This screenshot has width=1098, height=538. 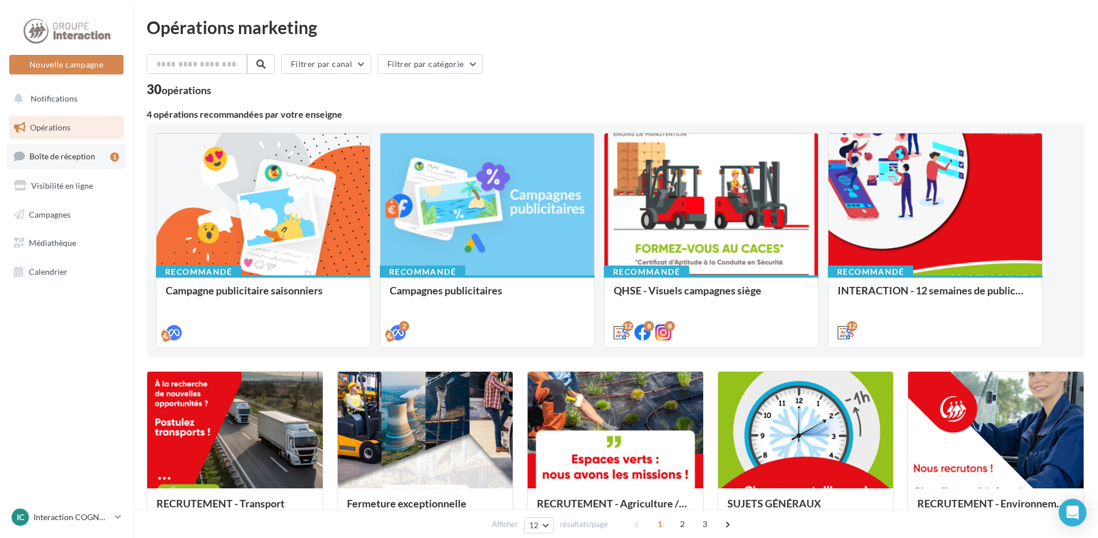 I want to click on p: Interaction COGNAC, so click(x=72, y=517).